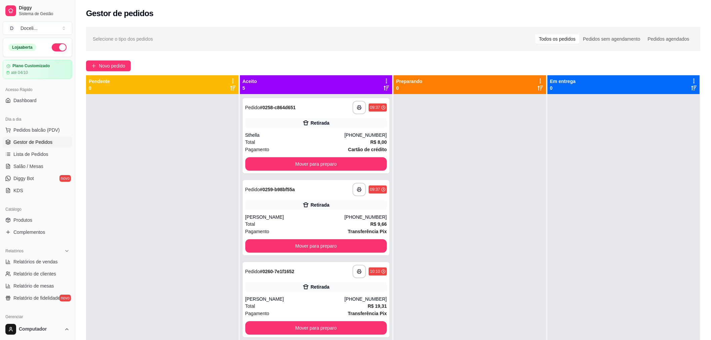 The height and width of the screenshot is (340, 711). Describe the element at coordinates (37, 274) in the screenshot. I see `a: Relatório de clientes` at that location.